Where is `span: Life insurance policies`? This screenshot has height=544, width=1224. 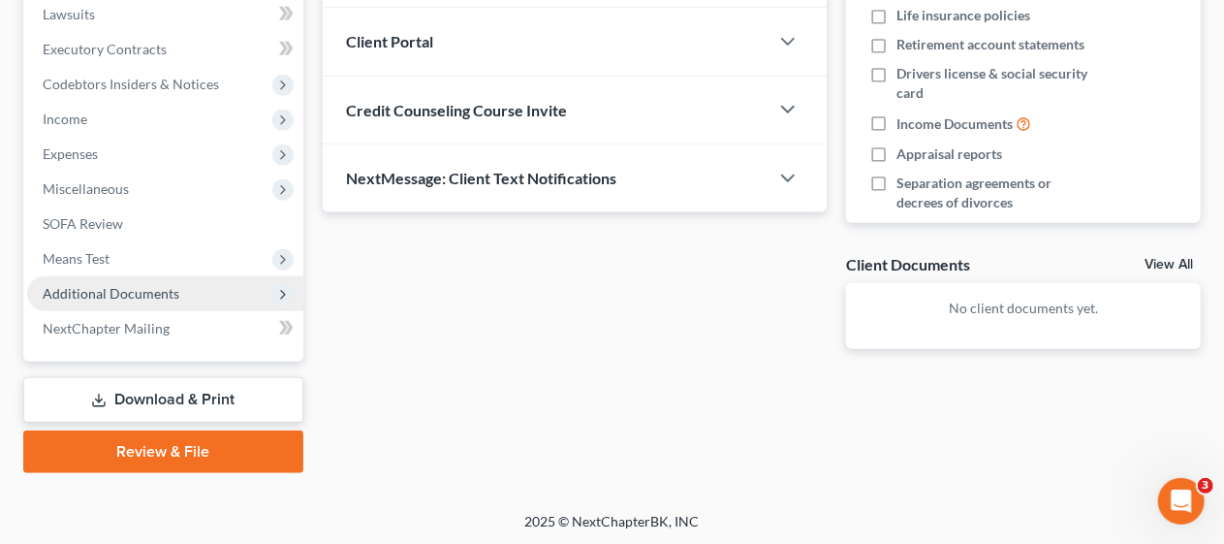
span: Life insurance policies is located at coordinates (963, 16).